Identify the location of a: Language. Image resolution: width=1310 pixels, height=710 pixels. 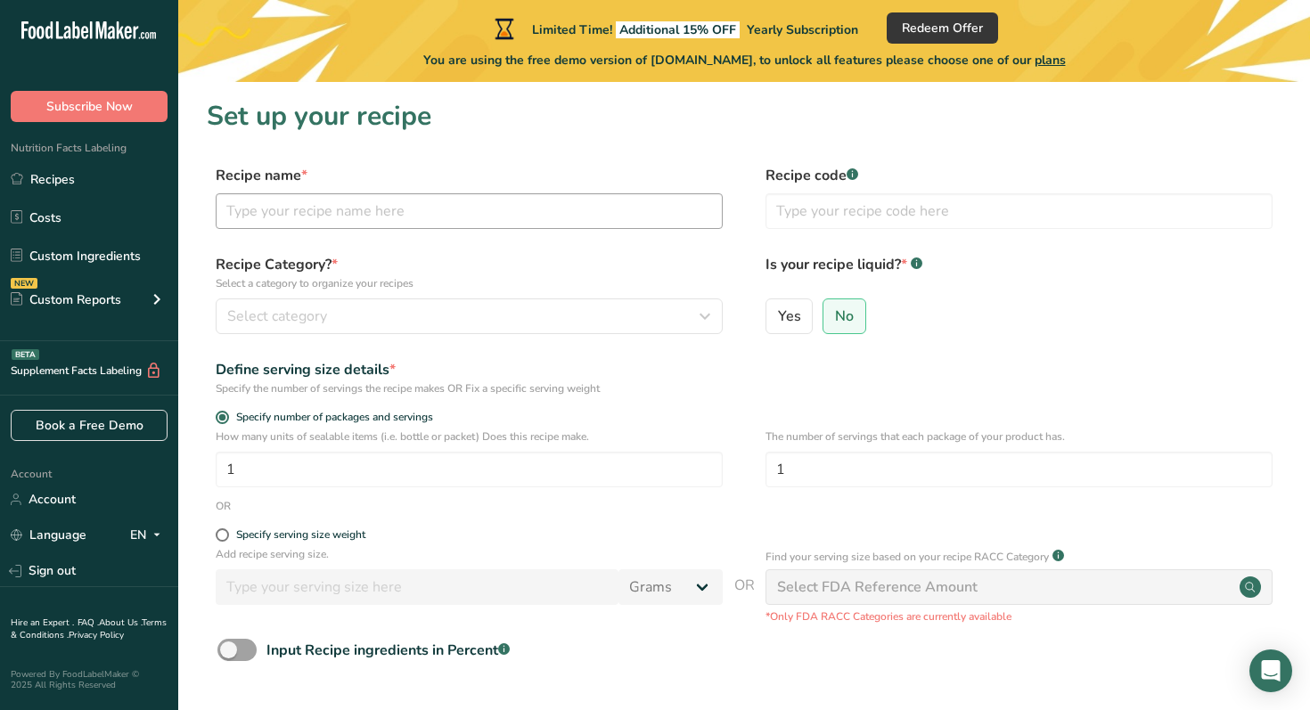
(48, 535).